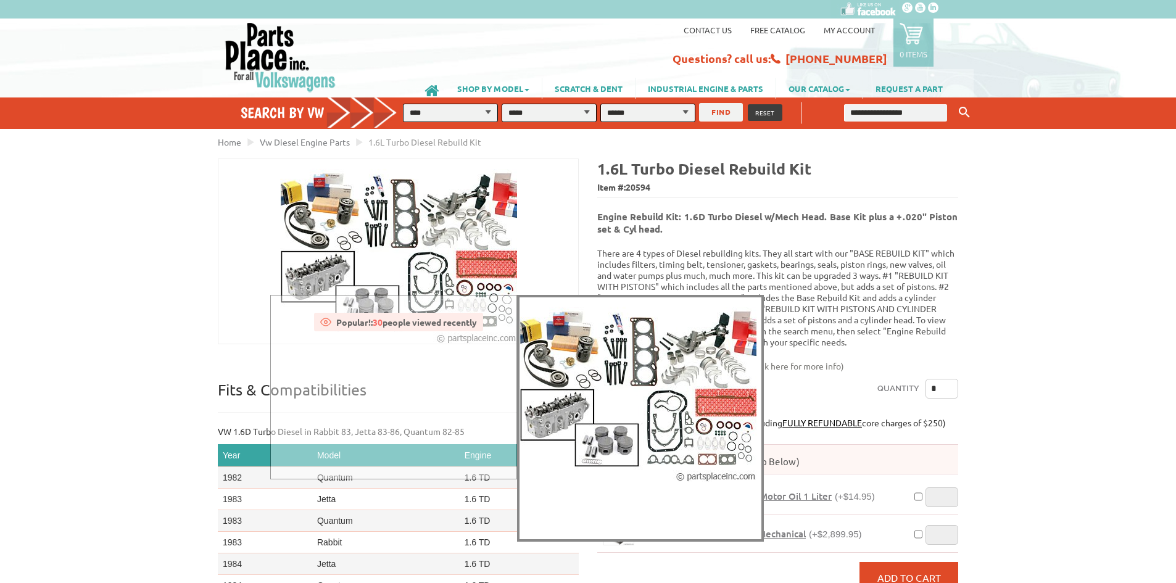 The height and width of the screenshot is (583, 1176). I want to click on a: REQUEST A PART, so click(909, 88).